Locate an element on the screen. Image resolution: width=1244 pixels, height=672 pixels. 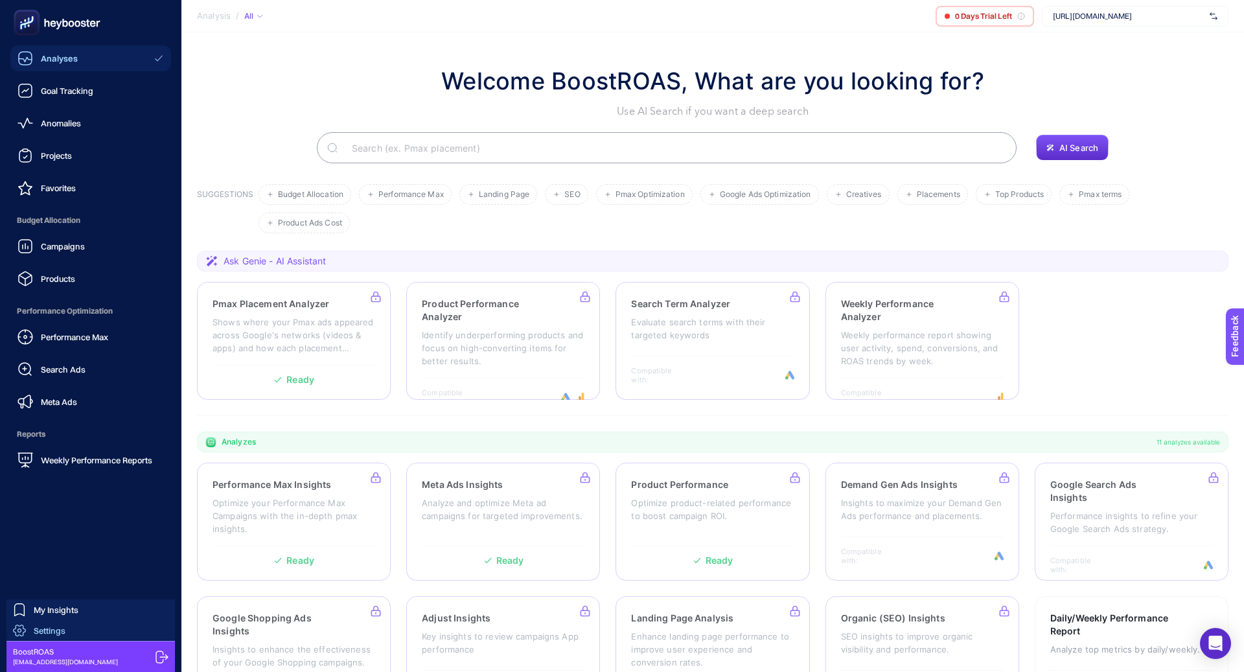
span: Reports is located at coordinates (91, 434).